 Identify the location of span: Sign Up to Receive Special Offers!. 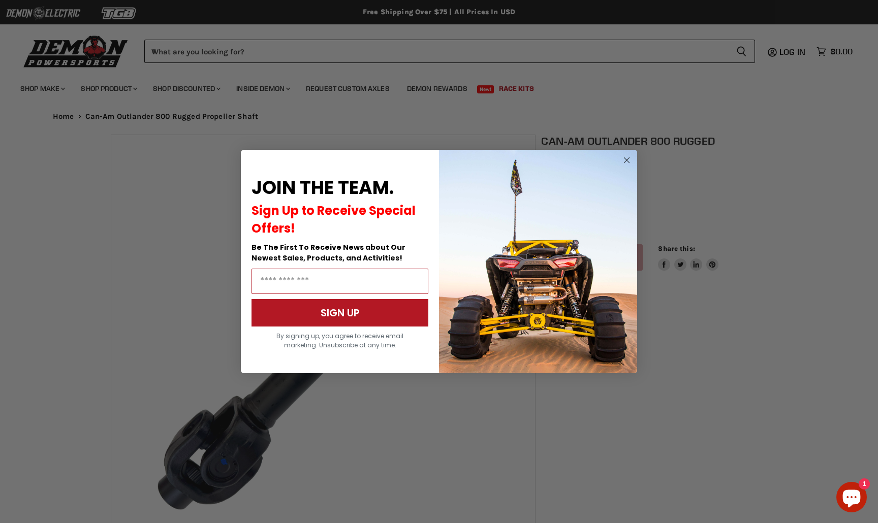
(333, 219).